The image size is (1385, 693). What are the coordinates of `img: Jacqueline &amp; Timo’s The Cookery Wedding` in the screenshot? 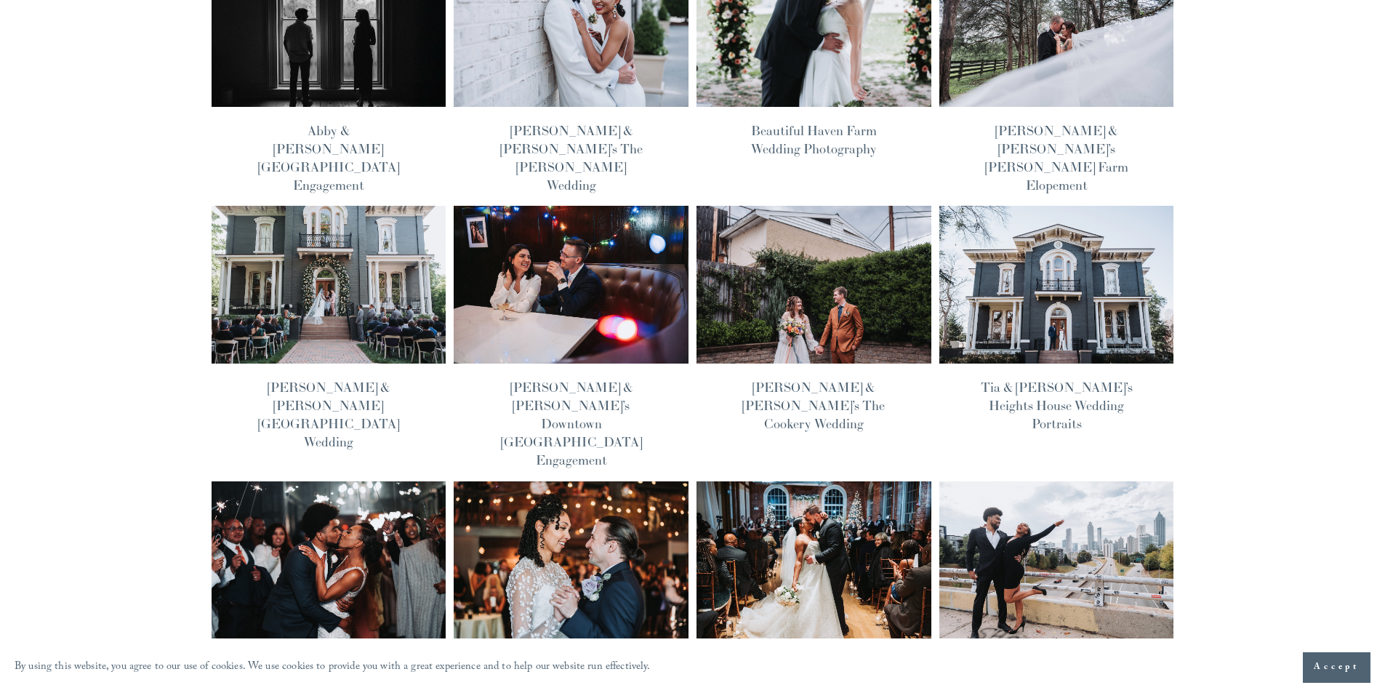 It's located at (814, 284).